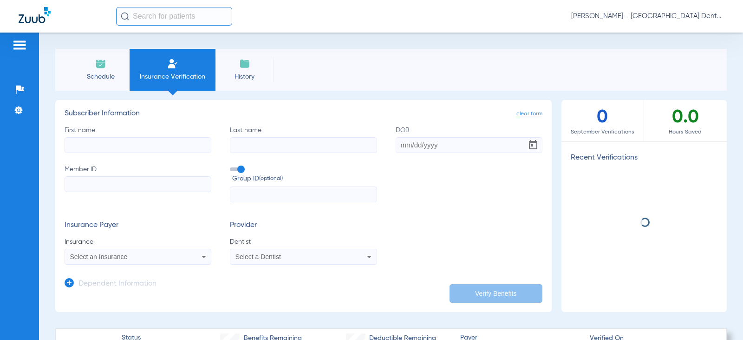 This screenshot has width=743, height=340. I want to click on label: Member ID, so click(138, 183).